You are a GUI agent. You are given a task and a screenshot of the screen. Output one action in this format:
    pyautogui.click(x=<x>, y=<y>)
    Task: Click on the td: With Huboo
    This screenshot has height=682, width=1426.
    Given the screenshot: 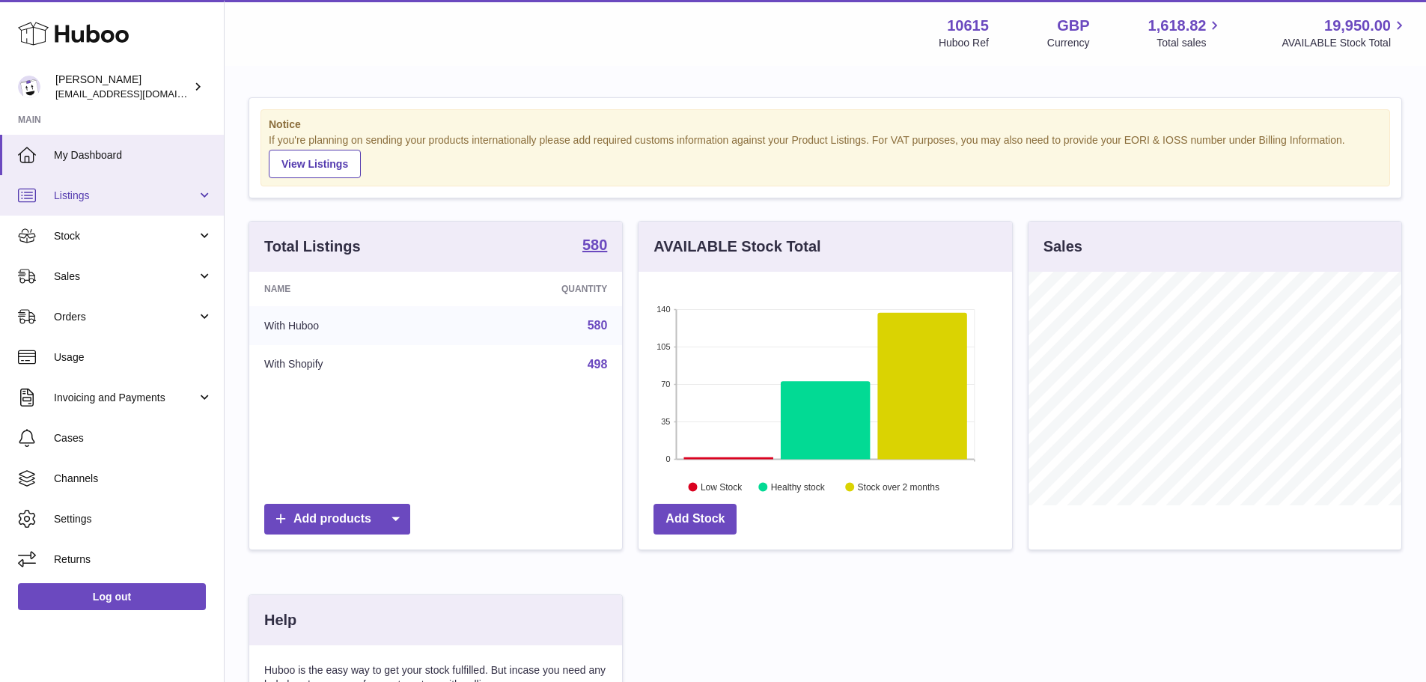 What is the action you would take?
    pyautogui.click(x=350, y=326)
    